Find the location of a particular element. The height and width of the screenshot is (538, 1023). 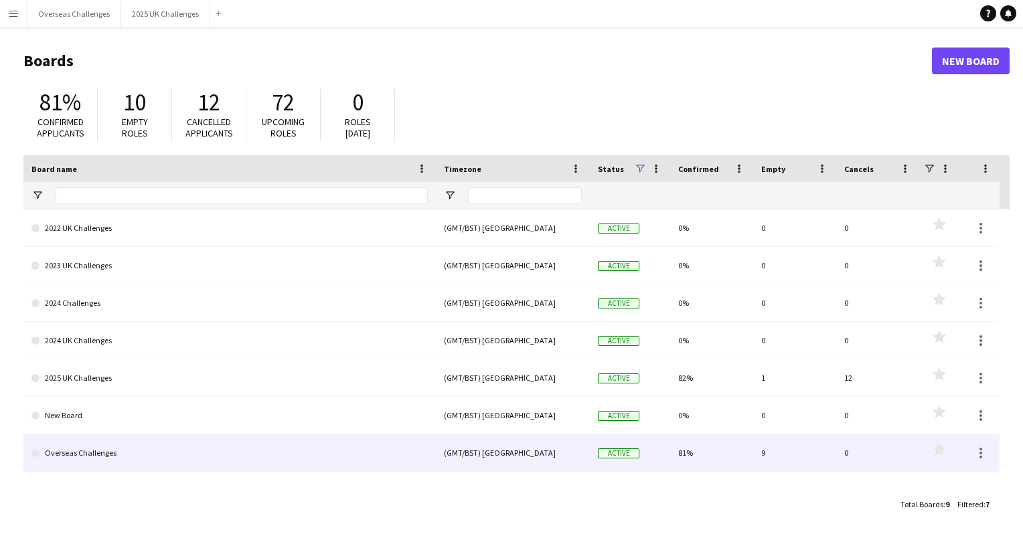

span: Confirmed applicants is located at coordinates (60, 127).